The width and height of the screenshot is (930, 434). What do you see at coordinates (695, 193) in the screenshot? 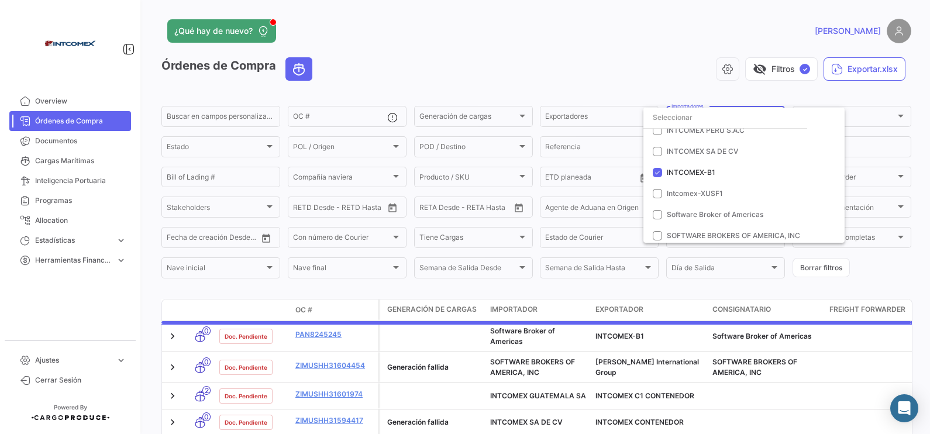
I see `span: Intcomex-XUSF1` at bounding box center [695, 193].